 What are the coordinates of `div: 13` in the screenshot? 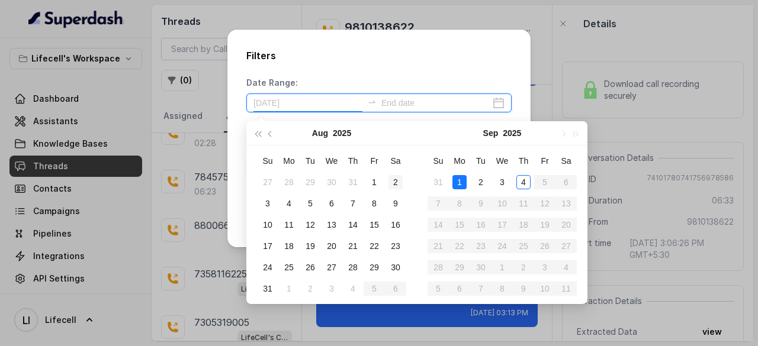 It's located at (331, 225).